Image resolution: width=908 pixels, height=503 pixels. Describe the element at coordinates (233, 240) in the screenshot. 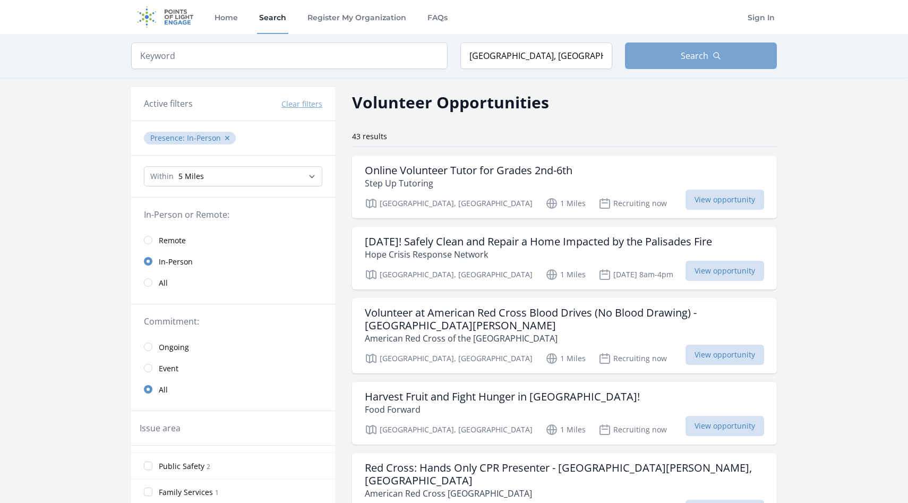

I see `a: Remote` at that location.